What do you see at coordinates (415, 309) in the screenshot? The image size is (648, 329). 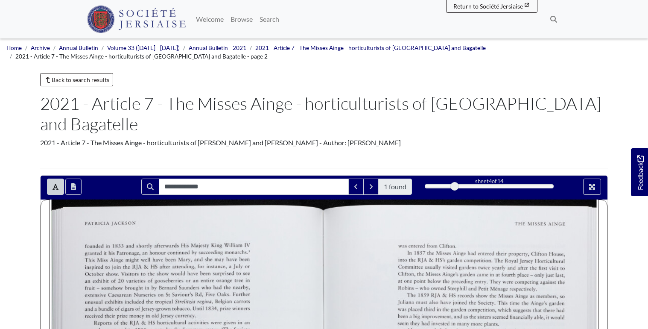 I see `span: placed` at bounding box center [415, 309].